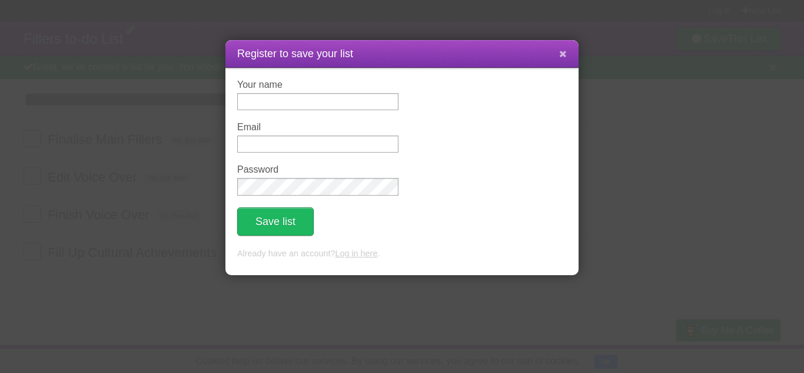 This screenshot has width=804, height=373. I want to click on a: Log in here, so click(356, 253).